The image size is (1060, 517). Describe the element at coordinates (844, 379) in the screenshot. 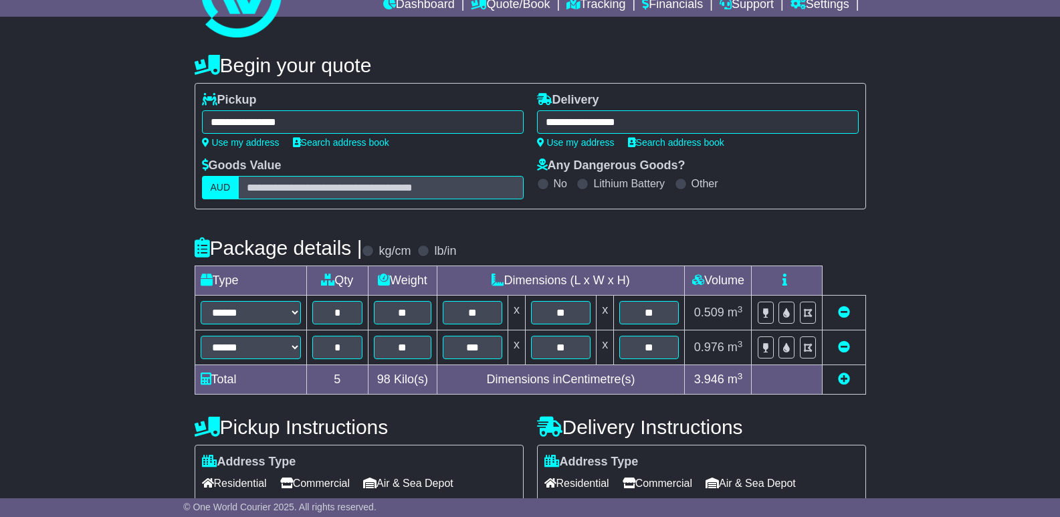

I see `a: Add new item` at that location.